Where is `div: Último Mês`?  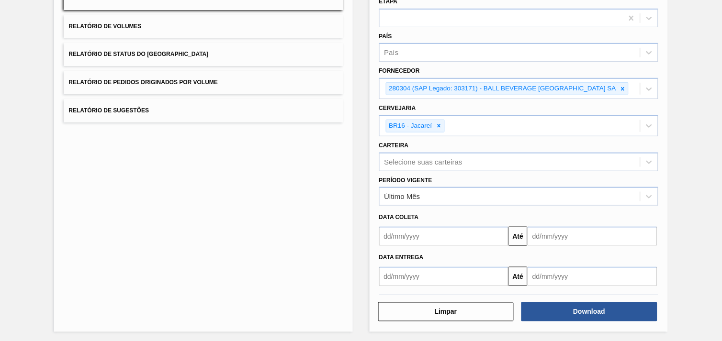
div: Último Mês is located at coordinates (402, 197).